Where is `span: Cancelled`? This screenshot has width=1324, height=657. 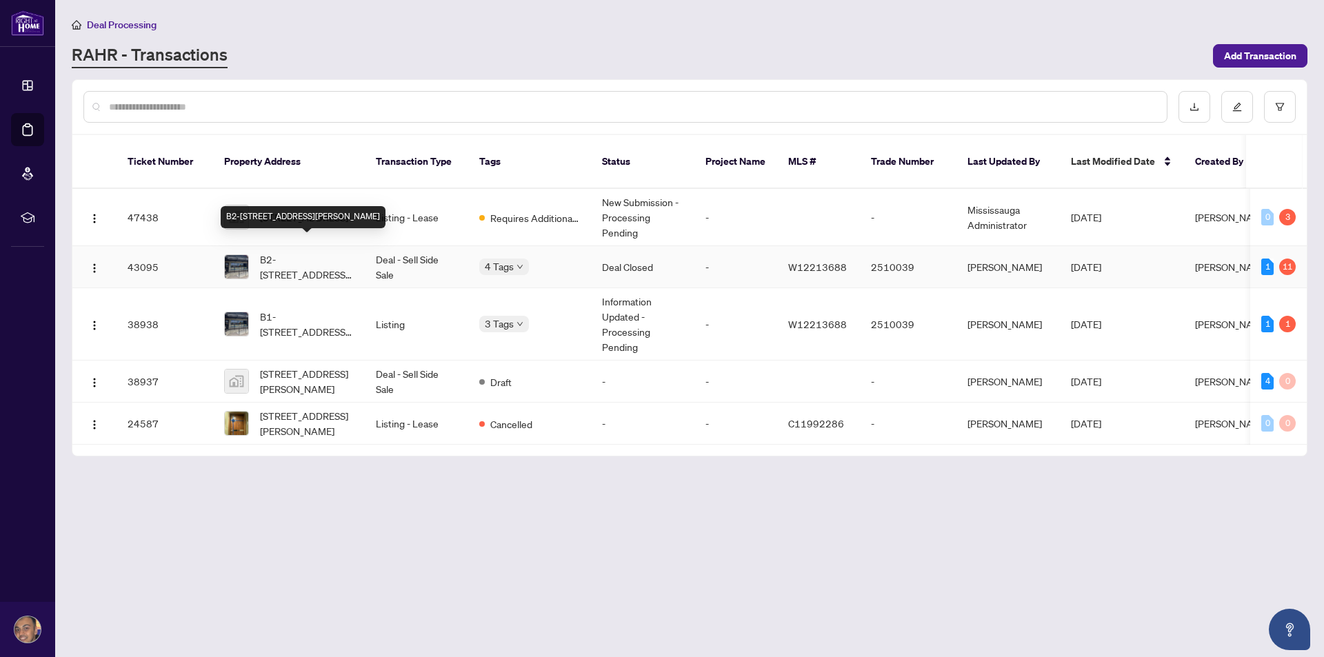
span: Cancelled is located at coordinates (511, 424).